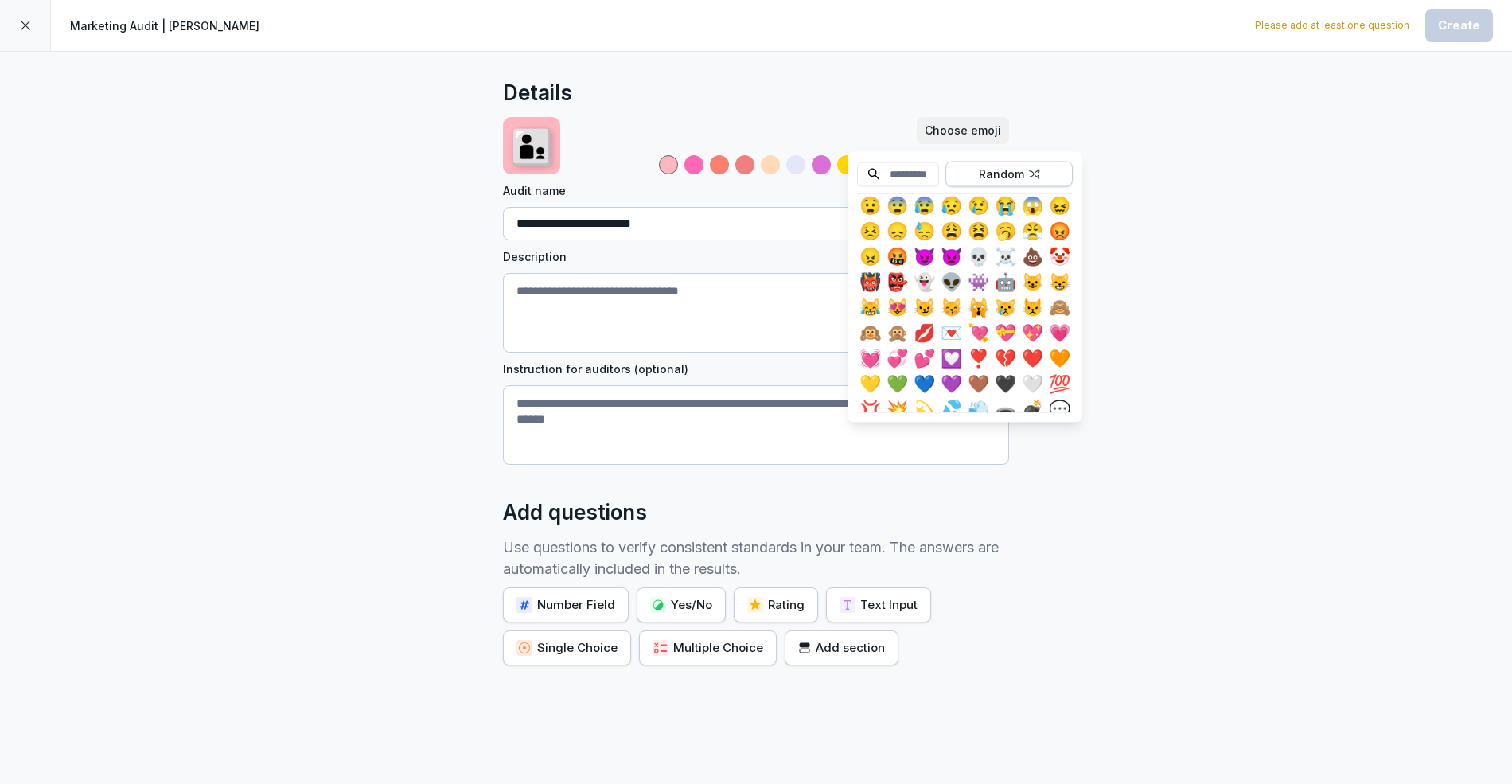  What do you see at coordinates (681, 605) in the screenshot?
I see `div: Yes/No` at bounding box center [681, 605].